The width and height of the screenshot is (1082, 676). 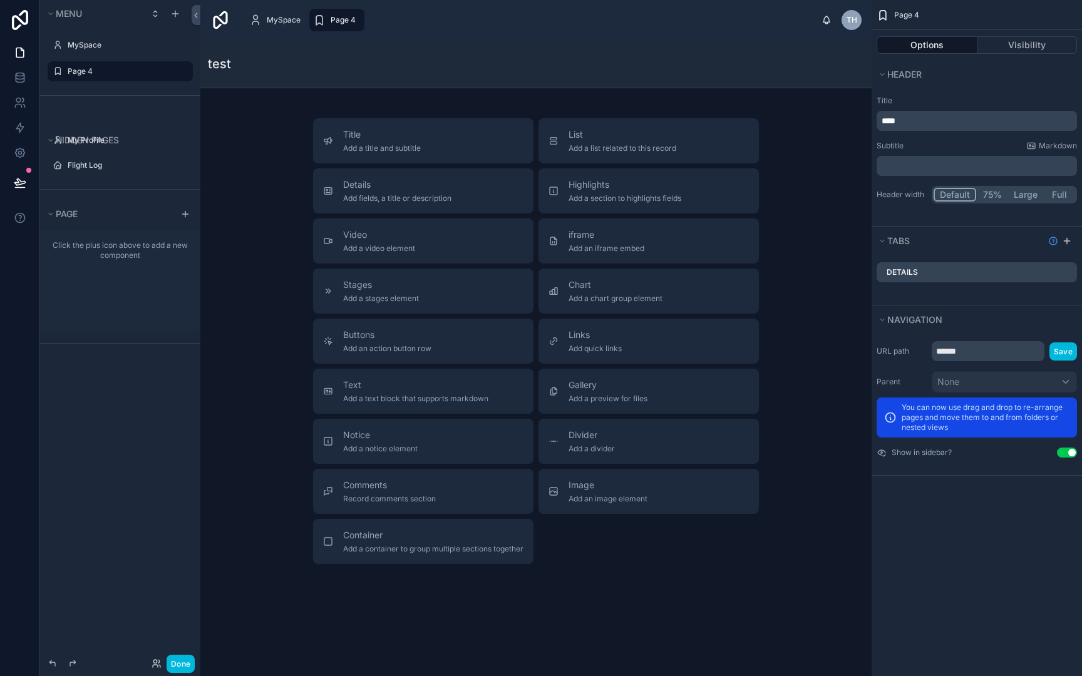 What do you see at coordinates (1025, 195) in the screenshot?
I see `button: Large` at bounding box center [1025, 195].